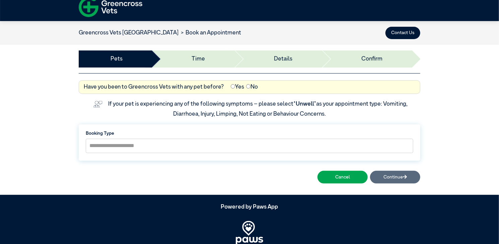  What do you see at coordinates (342, 177) in the screenshot?
I see `button: Cancel` at bounding box center [342, 177].